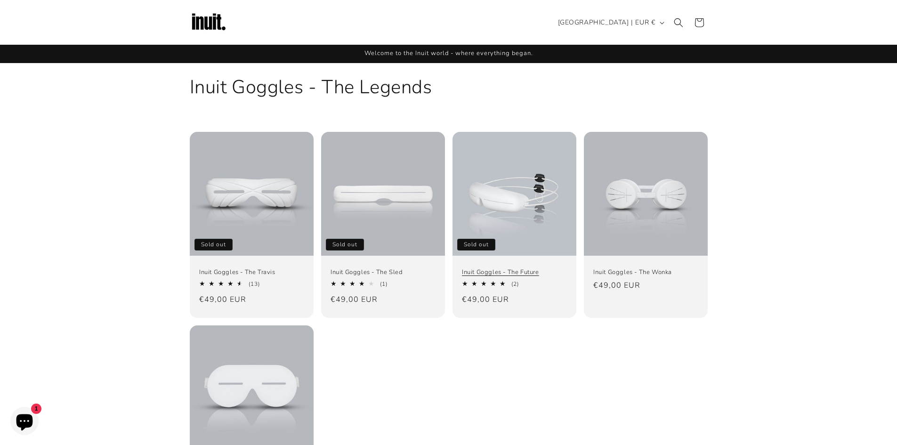 The width and height of the screenshot is (897, 445). Describe the element at coordinates (449, 53) in the screenshot. I see `span: Welcome to the Inuit world - where everything began.` at that location.